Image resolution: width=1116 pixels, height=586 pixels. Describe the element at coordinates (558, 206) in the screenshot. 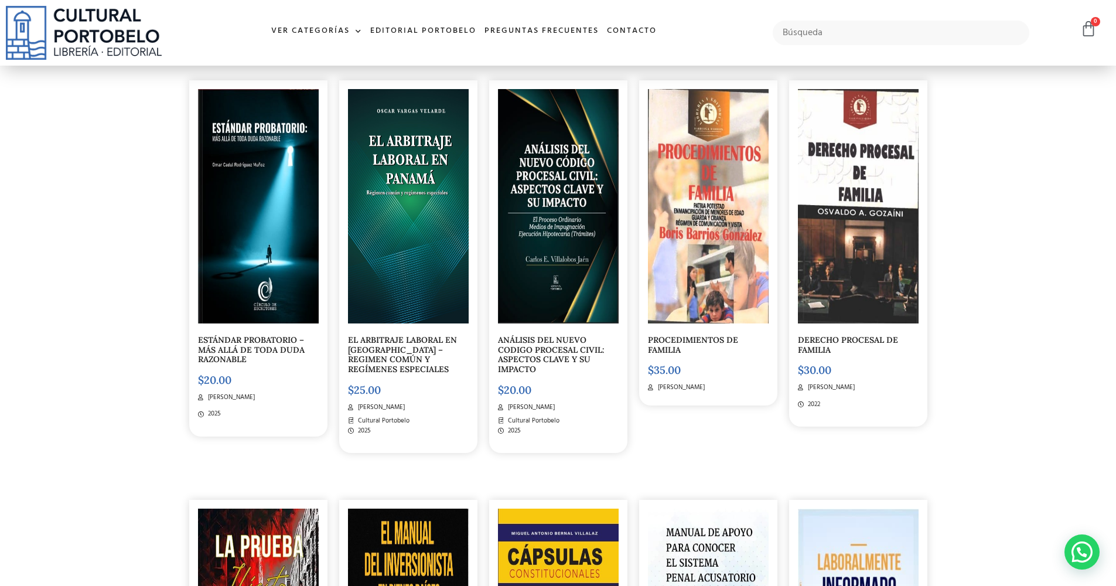

I see `img: Captura de pantalla 2025-09-02 115825` at that location.